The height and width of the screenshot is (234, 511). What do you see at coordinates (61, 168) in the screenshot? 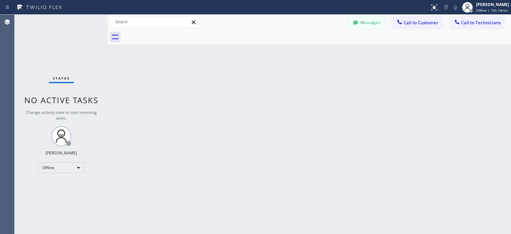
I see `div: Offline` at bounding box center [61, 168].